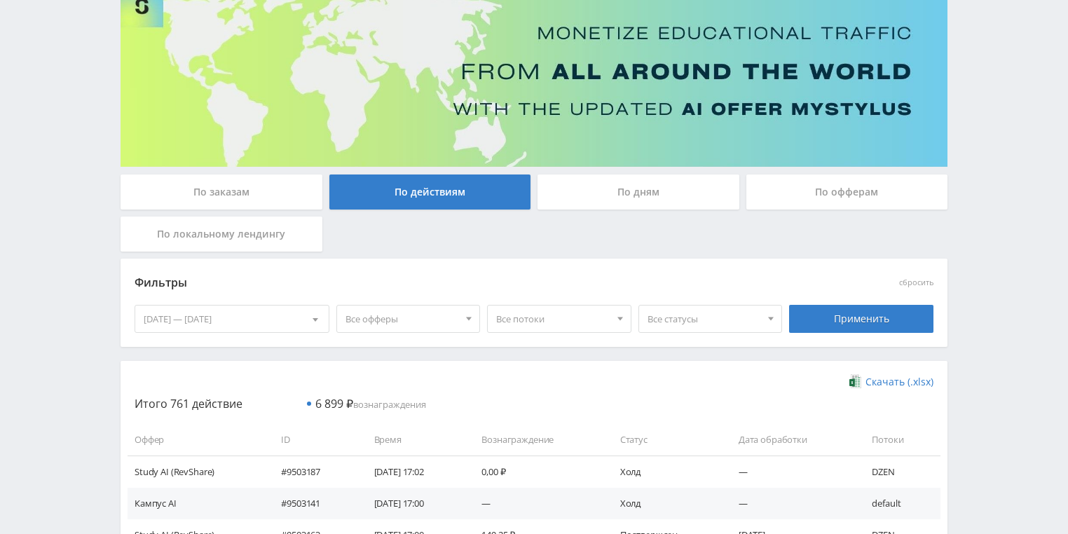  What do you see at coordinates (899, 471) in the screenshot?
I see `td: DZEN` at bounding box center [899, 471].